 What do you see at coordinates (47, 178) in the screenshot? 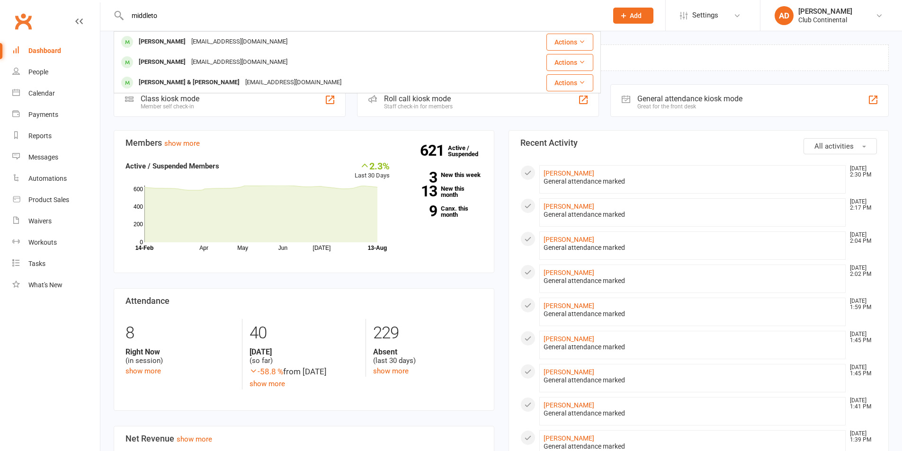
I see `div: Automations` at bounding box center [47, 178].